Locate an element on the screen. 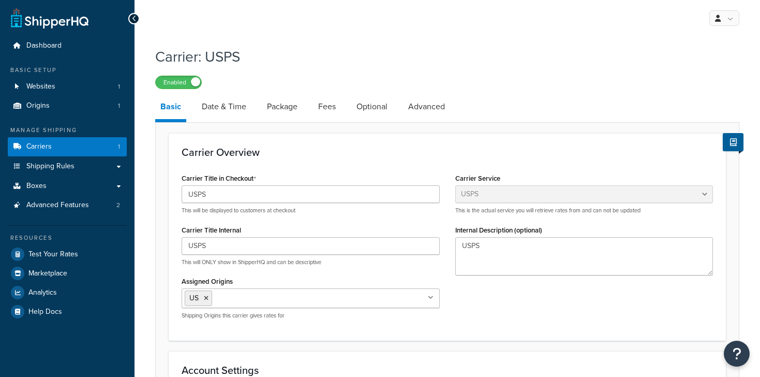 Image resolution: width=760 pixels, height=377 pixels. a: Websites1 is located at coordinates (67, 86).